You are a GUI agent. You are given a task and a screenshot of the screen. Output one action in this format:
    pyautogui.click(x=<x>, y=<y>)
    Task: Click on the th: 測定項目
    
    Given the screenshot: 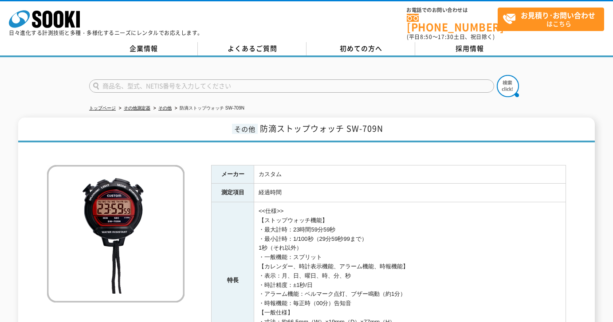 What is the action you would take?
    pyautogui.click(x=233, y=193)
    